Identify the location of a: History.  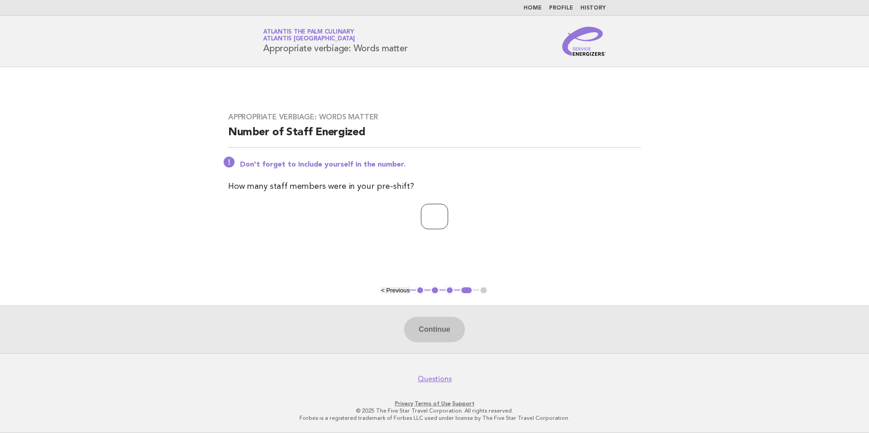
(593, 8).